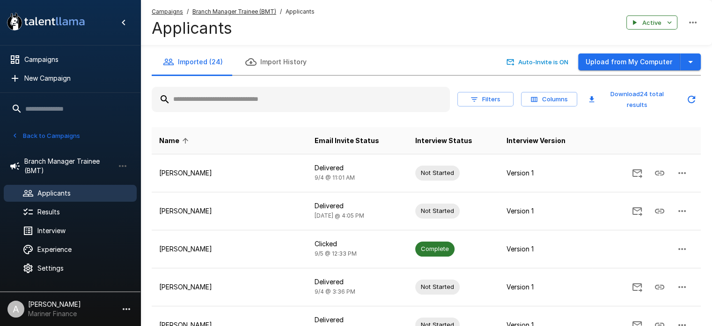  Describe the element at coordinates (167, 11) in the screenshot. I see `u: Campaigns` at that location.